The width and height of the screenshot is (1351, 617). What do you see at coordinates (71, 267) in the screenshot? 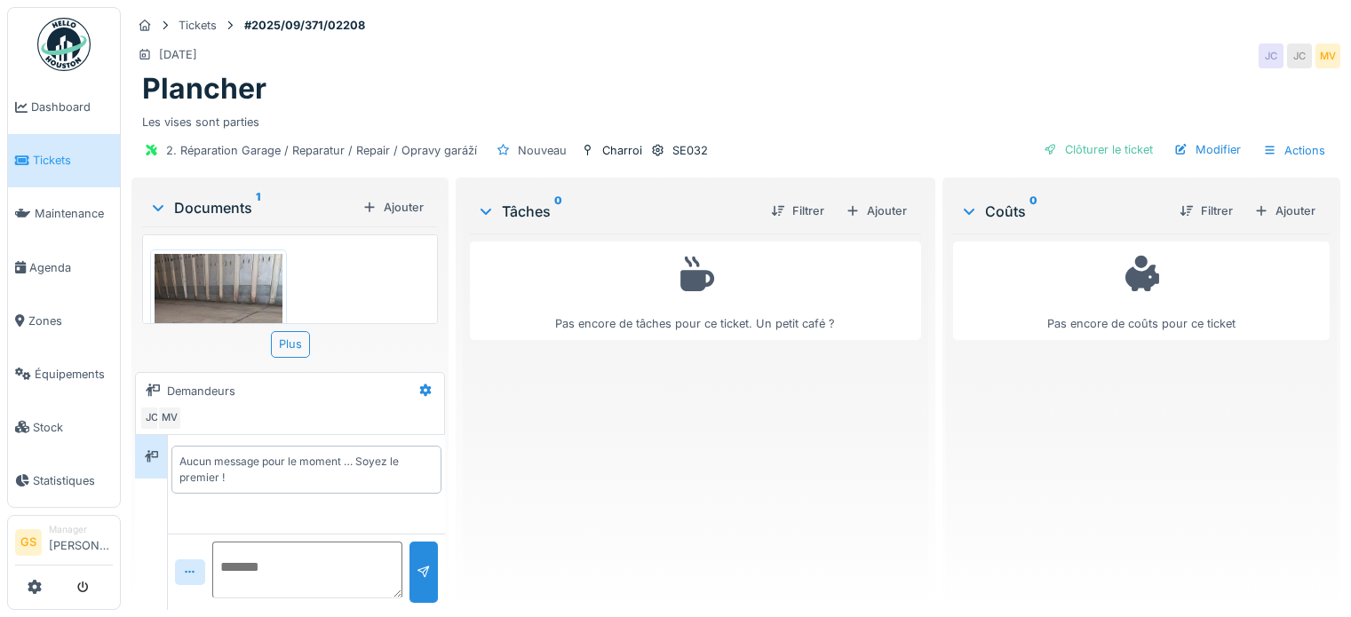
I see `span: Agenda` at bounding box center [71, 267].